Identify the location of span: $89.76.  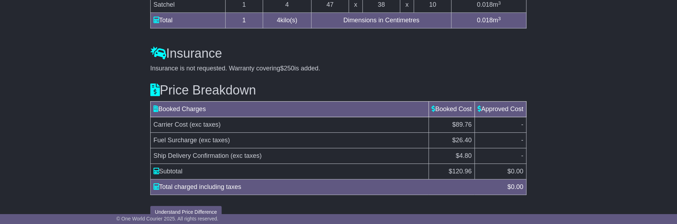
(462, 124).